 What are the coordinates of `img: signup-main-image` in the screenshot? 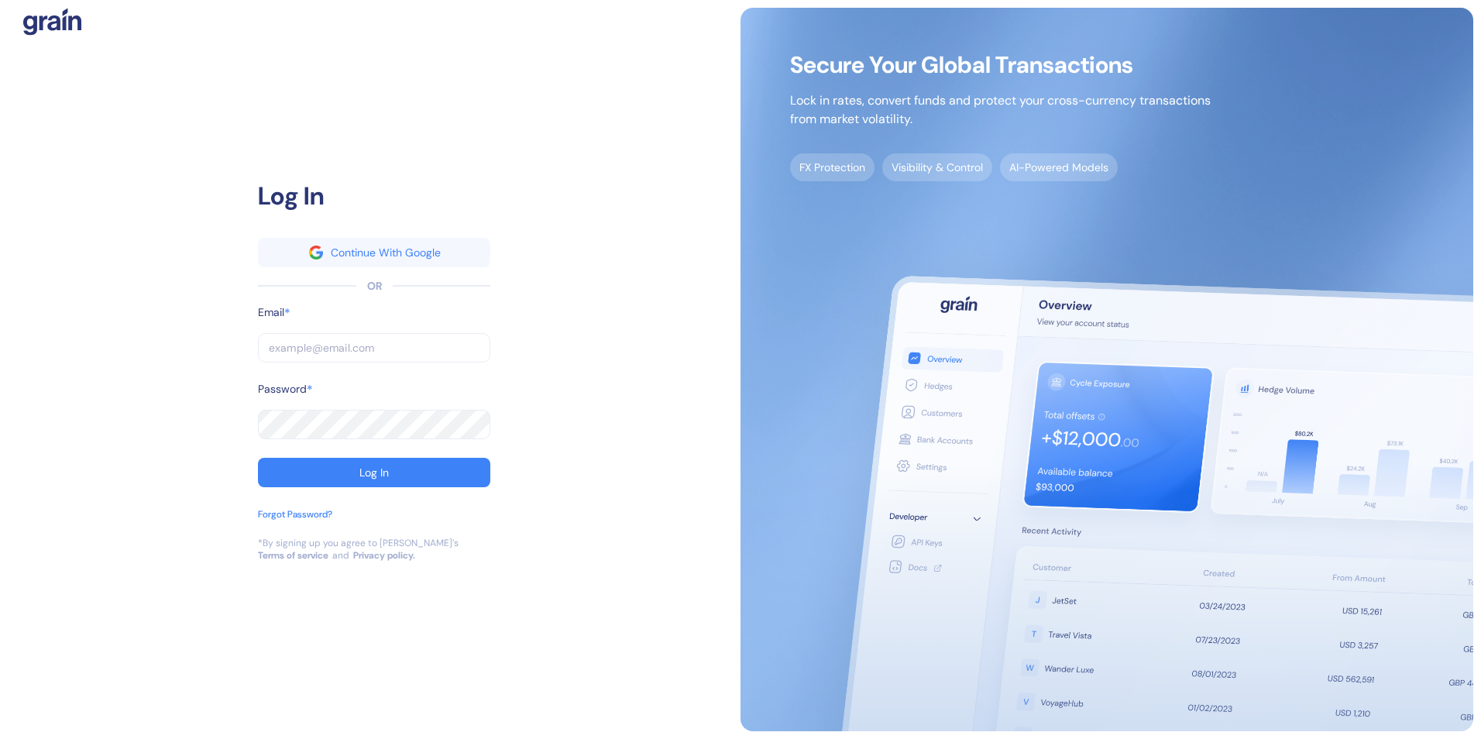 It's located at (1107, 370).